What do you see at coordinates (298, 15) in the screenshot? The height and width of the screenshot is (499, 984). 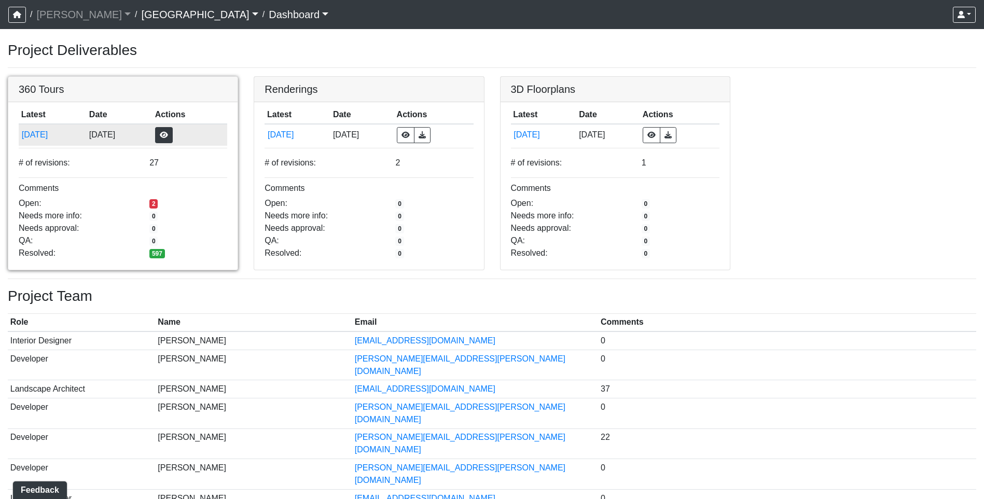 I see `a: Dashboard` at bounding box center [298, 15].